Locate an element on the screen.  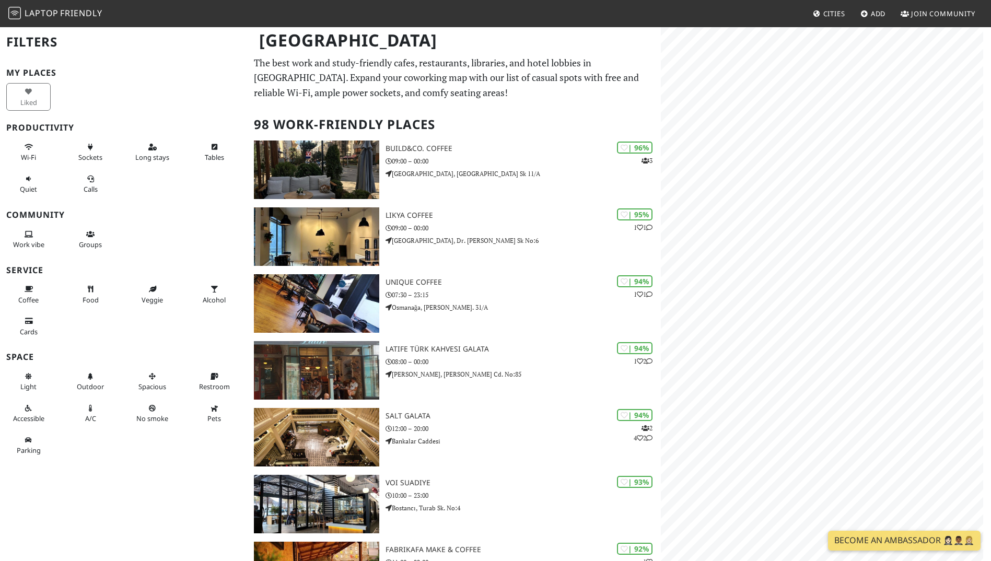
p: 3 is located at coordinates (646, 160).